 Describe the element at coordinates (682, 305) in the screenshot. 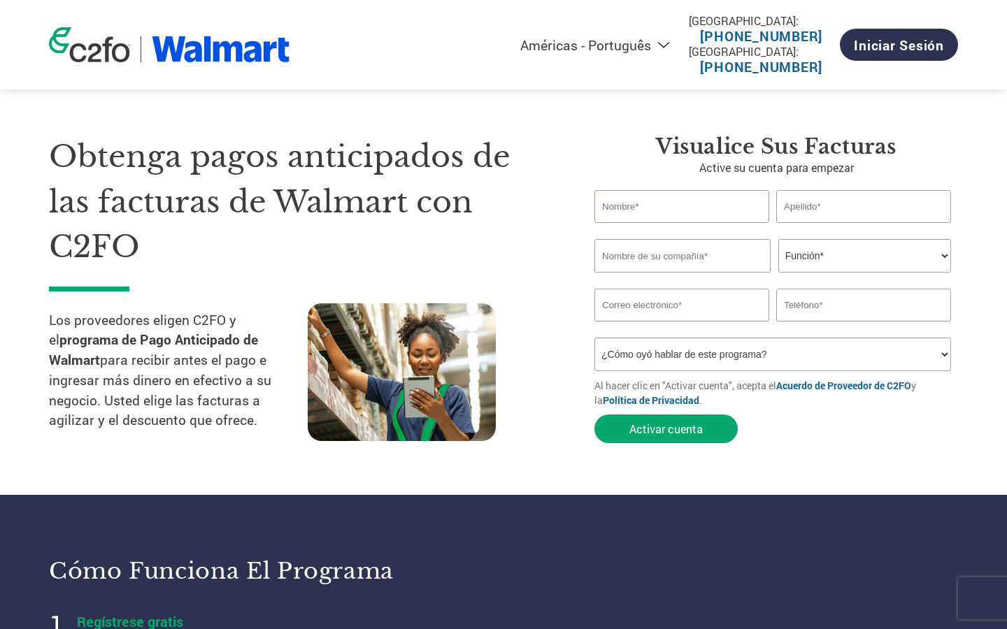

I see `input: Invalid Email format` at that location.